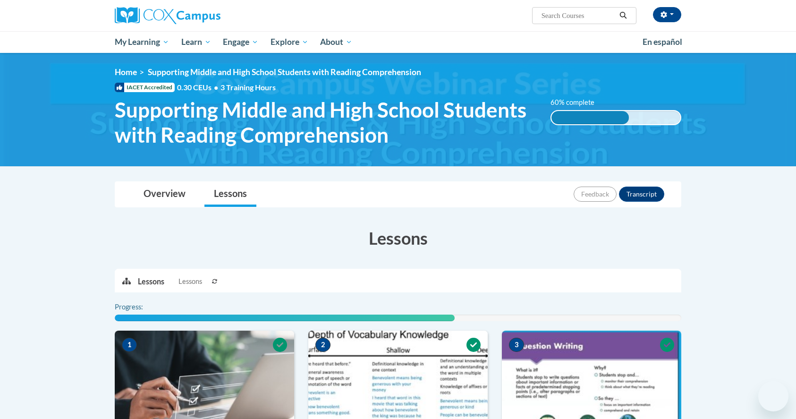  Describe the element at coordinates (590, 118) in the screenshot. I see `div: 60% complete` at that location.